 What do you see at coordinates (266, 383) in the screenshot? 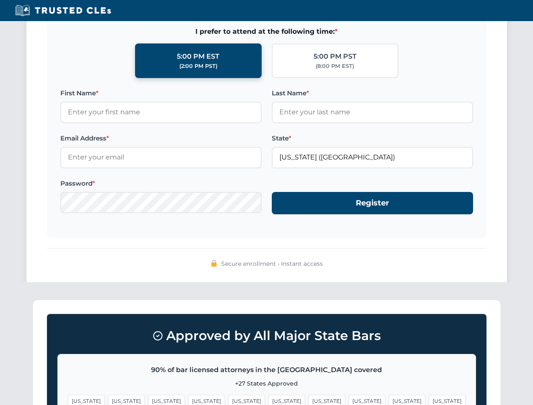
I see `p: +27 States Approved` at bounding box center [266, 383].